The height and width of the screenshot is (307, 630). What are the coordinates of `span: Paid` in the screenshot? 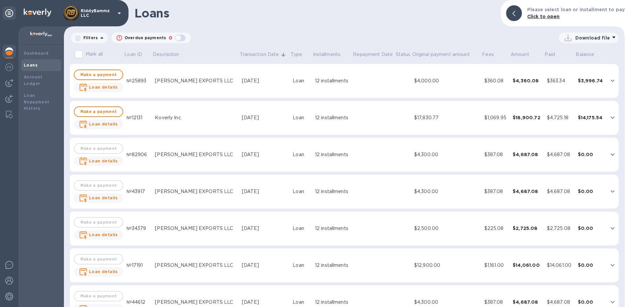 It's located at (554, 54).